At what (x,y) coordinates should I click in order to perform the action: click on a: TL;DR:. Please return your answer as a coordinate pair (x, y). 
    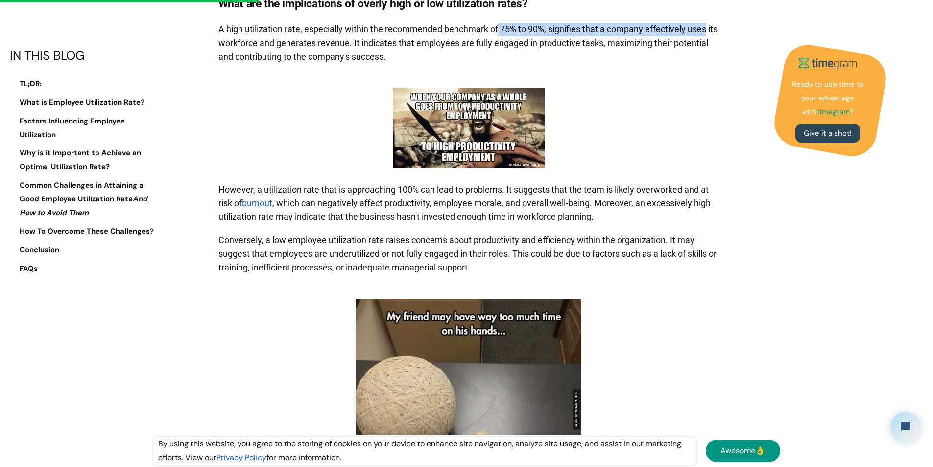
    Looking at the image, I should click on (83, 84).